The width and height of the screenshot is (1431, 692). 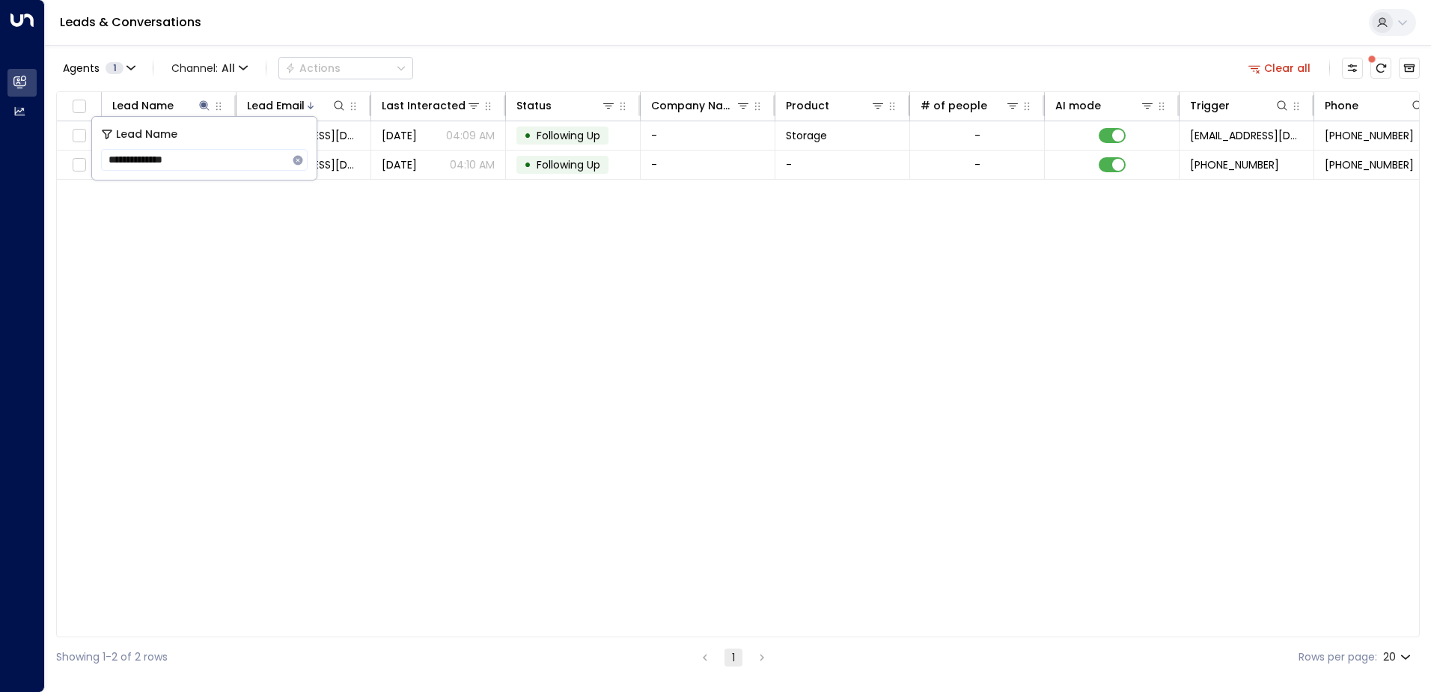 I want to click on p: 04:10 AM, so click(x=472, y=165).